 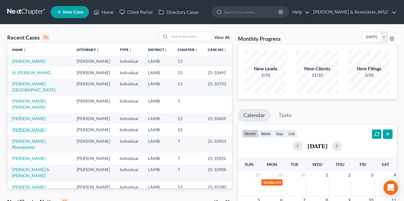 What do you see at coordinates (259, 39) in the screenshot?
I see `h3: Monthly Progress` at bounding box center [259, 39].